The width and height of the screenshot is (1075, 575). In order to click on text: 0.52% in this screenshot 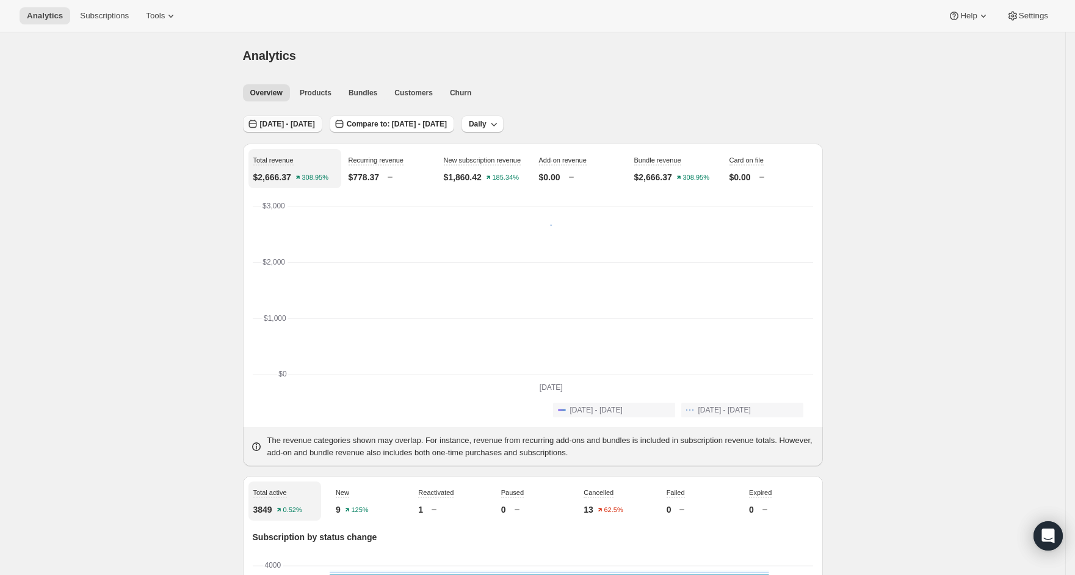, I will do `click(292, 510)`.